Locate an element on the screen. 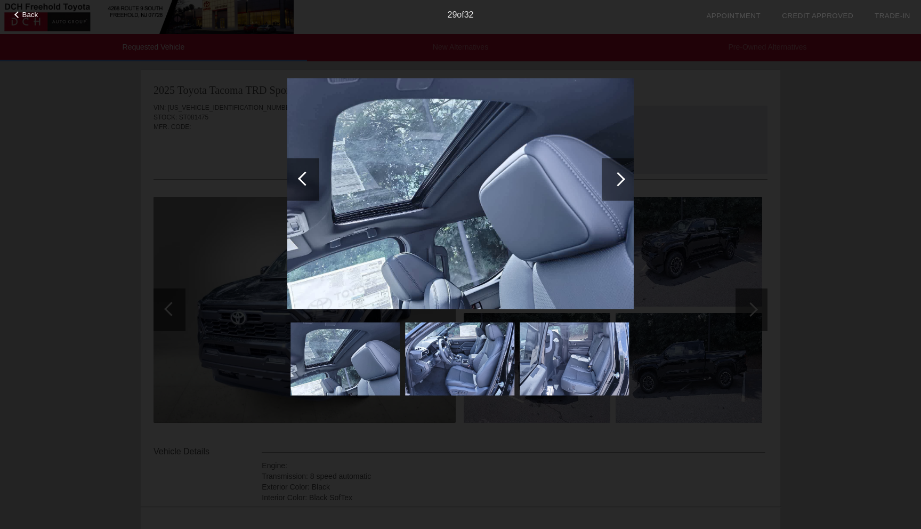 This screenshot has height=529, width=921. a: Appointment is located at coordinates (734, 15).